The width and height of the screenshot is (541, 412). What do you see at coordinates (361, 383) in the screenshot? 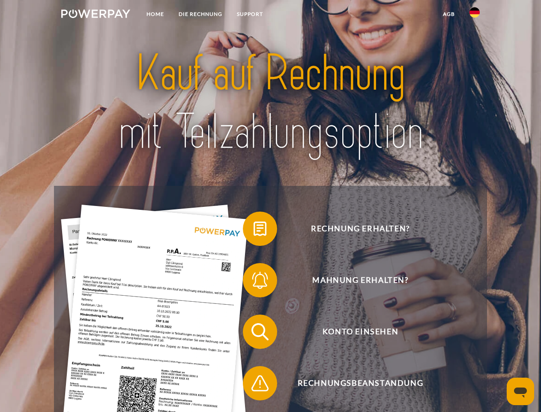
I see `span: Rechnungsbeanstandung` at bounding box center [361, 383].